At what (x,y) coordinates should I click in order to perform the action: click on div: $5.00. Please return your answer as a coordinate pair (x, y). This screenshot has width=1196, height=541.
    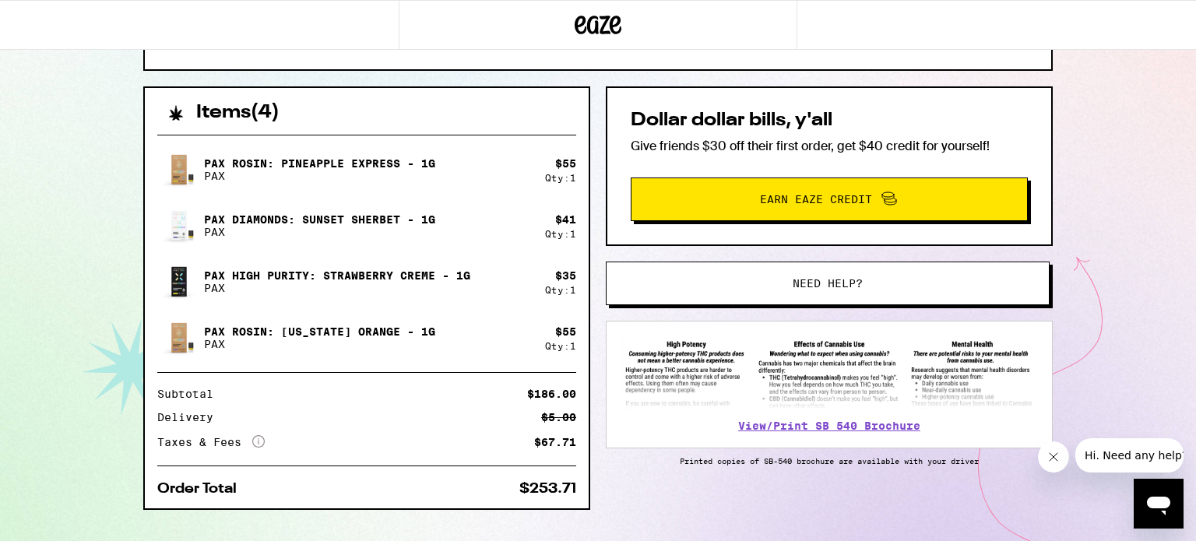
    Looking at the image, I should click on (558, 417).